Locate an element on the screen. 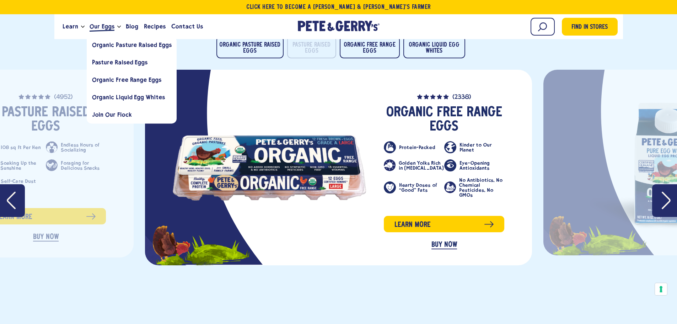  div: slide 3 of 4 is located at coordinates (338, 167).